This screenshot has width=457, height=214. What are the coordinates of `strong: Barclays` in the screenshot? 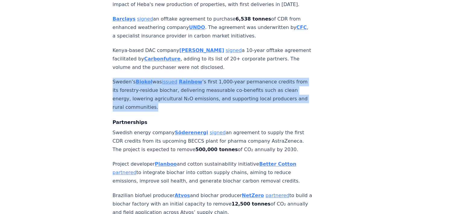 It's located at (124, 19).